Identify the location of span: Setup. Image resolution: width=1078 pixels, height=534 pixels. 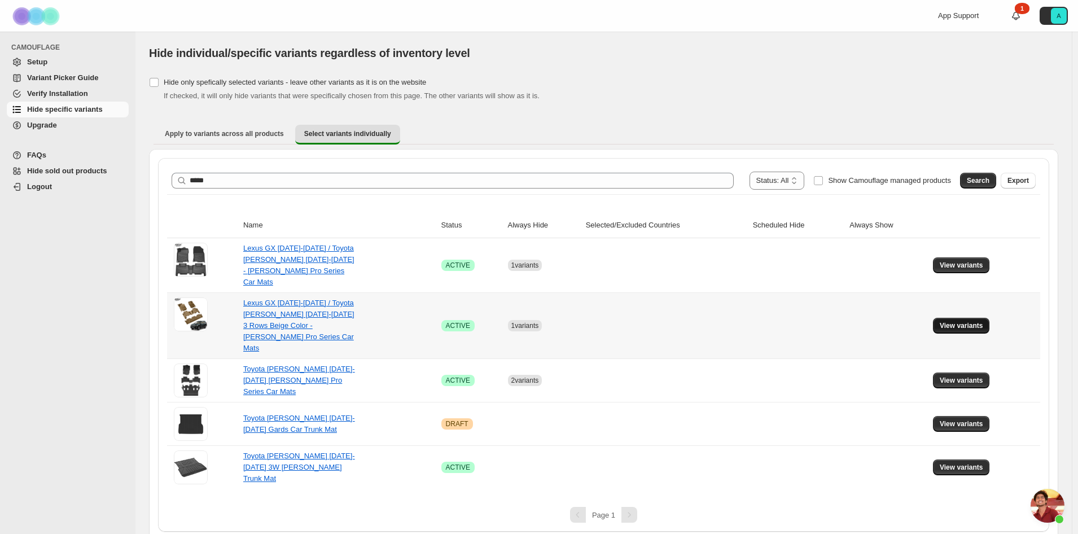
(37, 62).